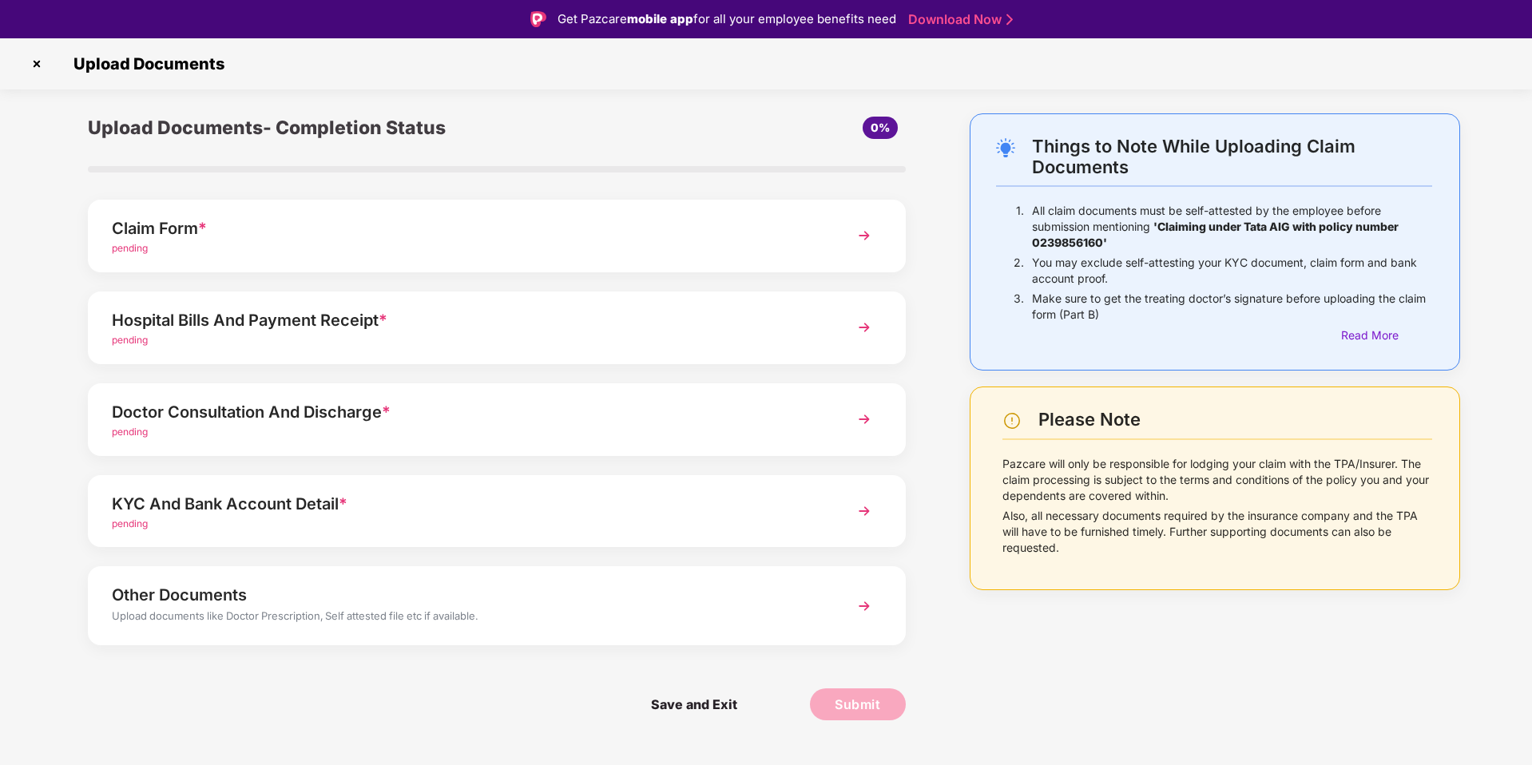 The width and height of the screenshot is (1532, 765). Describe the element at coordinates (539, 19) in the screenshot. I see `img: Logo` at that location.